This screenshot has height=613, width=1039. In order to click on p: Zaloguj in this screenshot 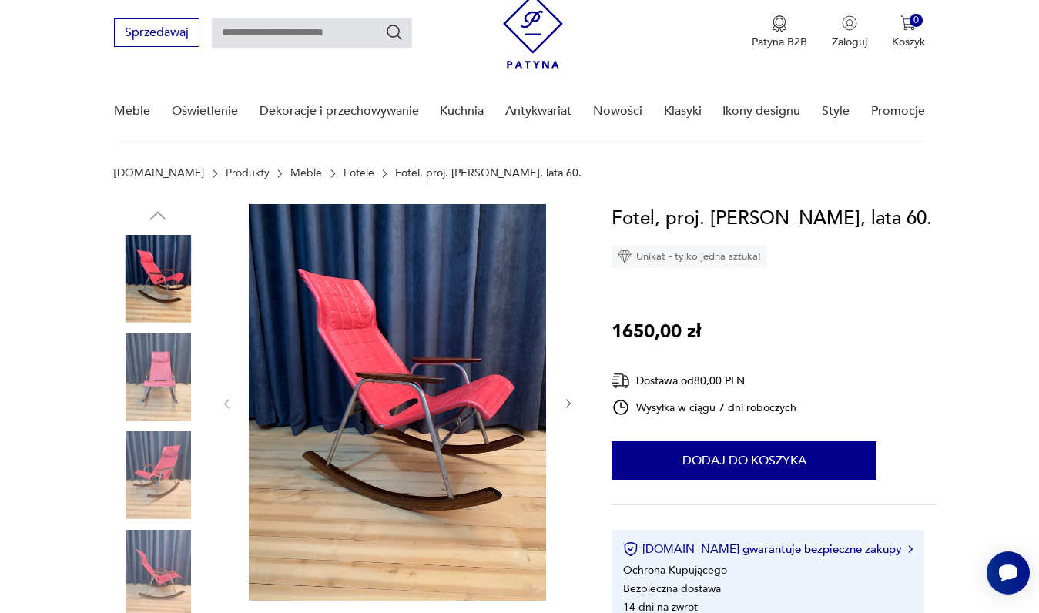, I will do `click(849, 42)`.